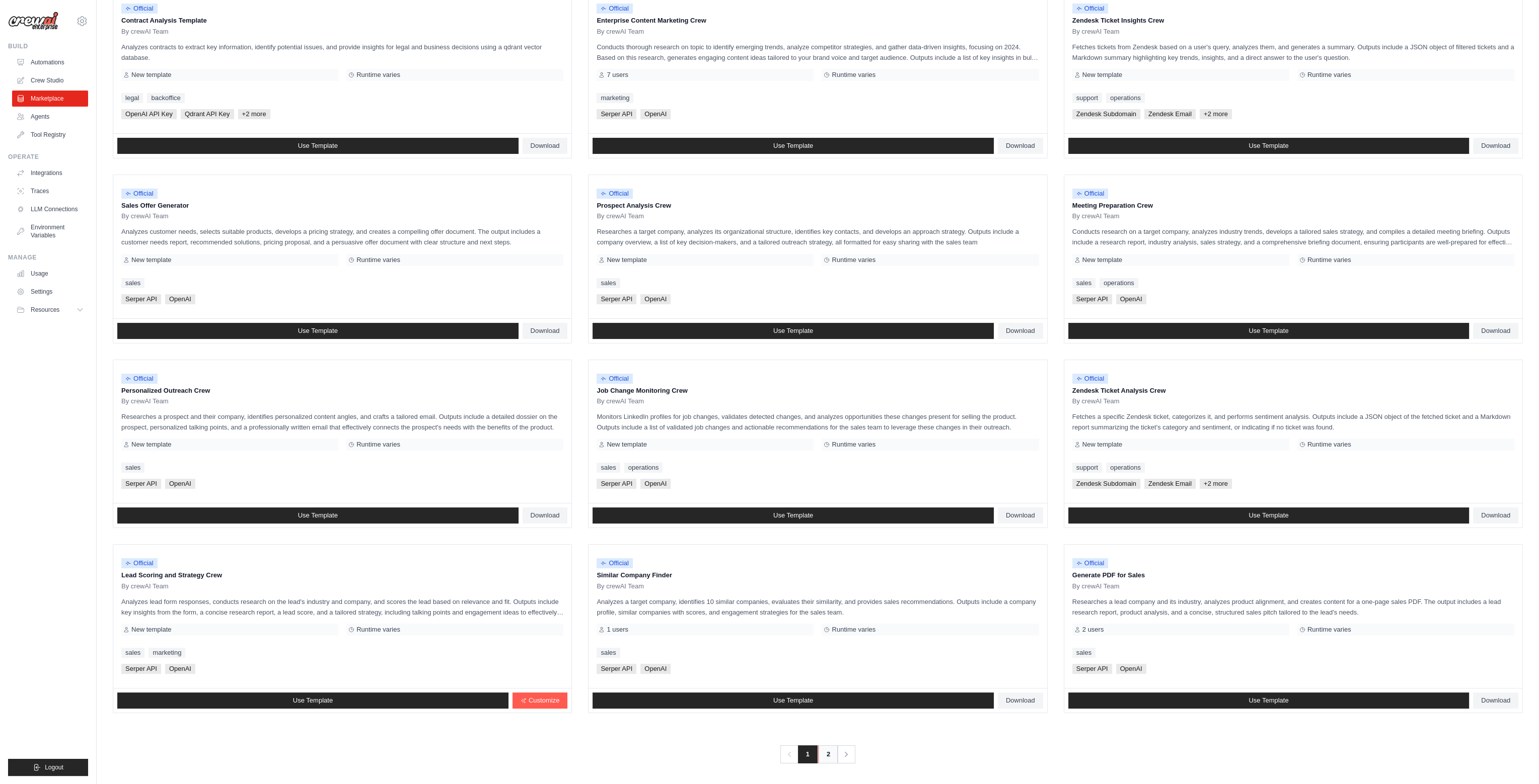 Image resolution: width=1539 pixels, height=784 pixels. I want to click on a: Automations, so click(49, 62).